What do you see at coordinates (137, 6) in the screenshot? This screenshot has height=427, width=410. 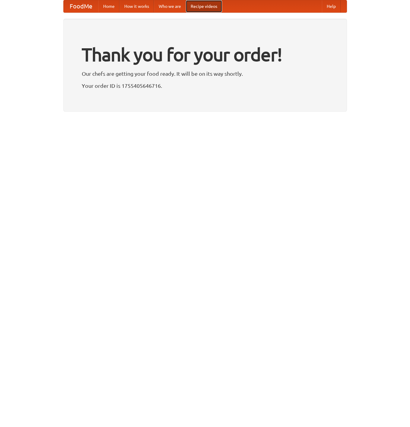 I see `a: How it works` at bounding box center [137, 6].